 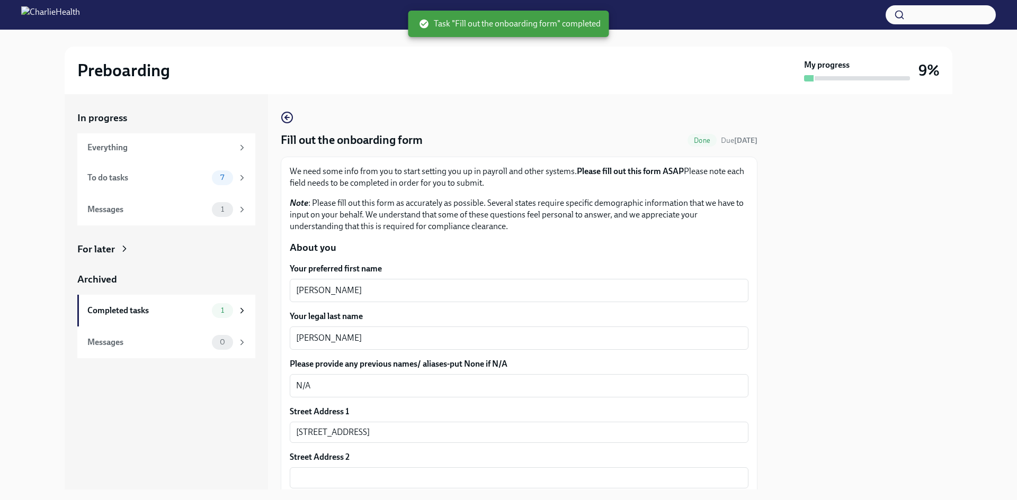 What do you see at coordinates (509, 24) in the screenshot?
I see `span: Task "Fill out the onboarding form" completed` at bounding box center [509, 24].